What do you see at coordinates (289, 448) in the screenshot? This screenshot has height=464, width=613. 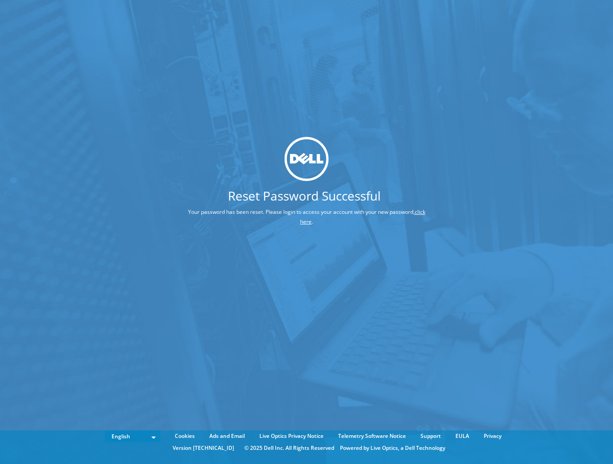 I see `li: © 2025 Dell Inc. All Rights Reserved` at bounding box center [289, 448].